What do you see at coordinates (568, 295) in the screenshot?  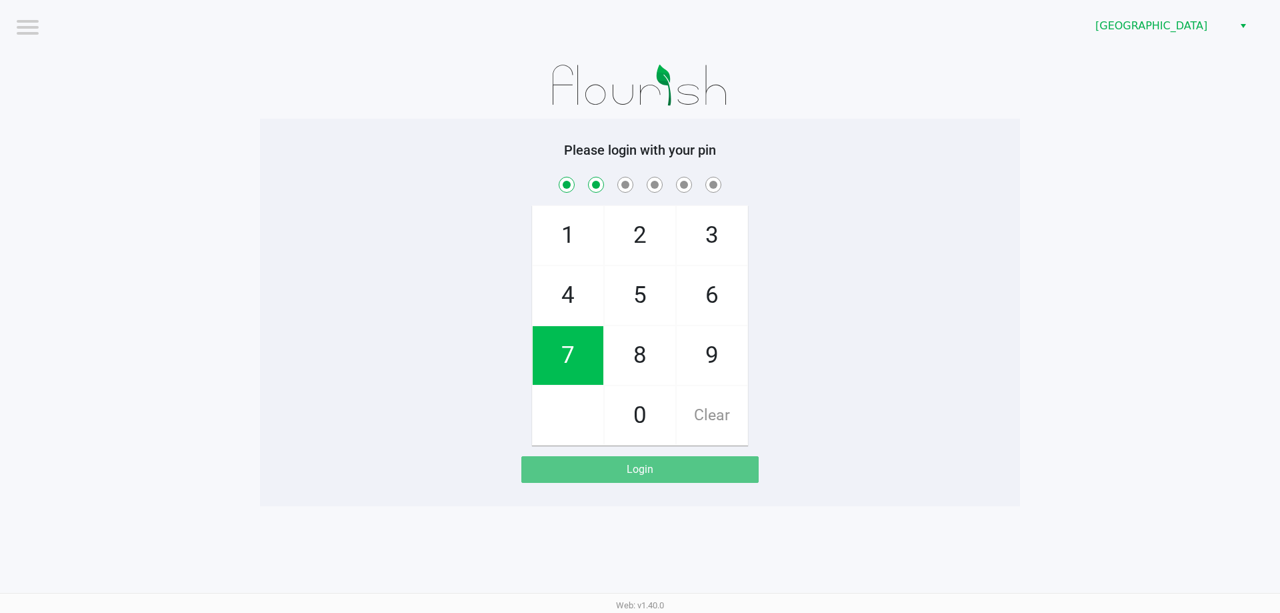 I see `span: 4` at bounding box center [568, 295].